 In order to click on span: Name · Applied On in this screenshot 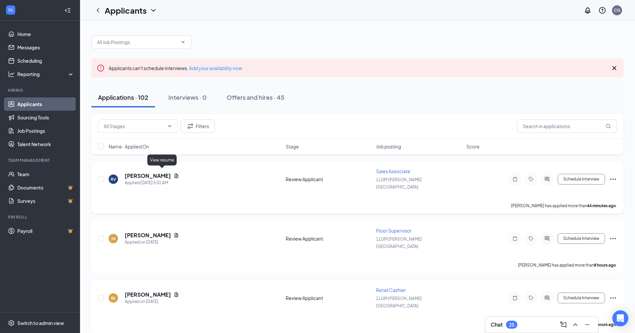, I will do `click(129, 146)`.